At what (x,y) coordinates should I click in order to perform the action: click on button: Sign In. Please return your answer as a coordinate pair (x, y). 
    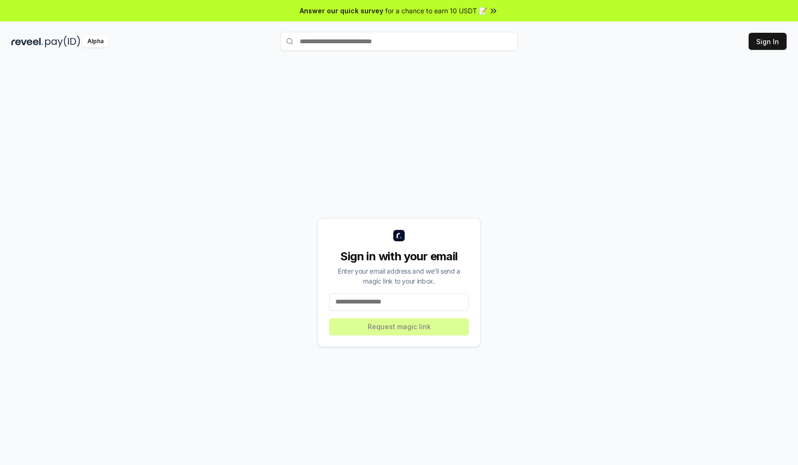
    Looking at the image, I should click on (767, 41).